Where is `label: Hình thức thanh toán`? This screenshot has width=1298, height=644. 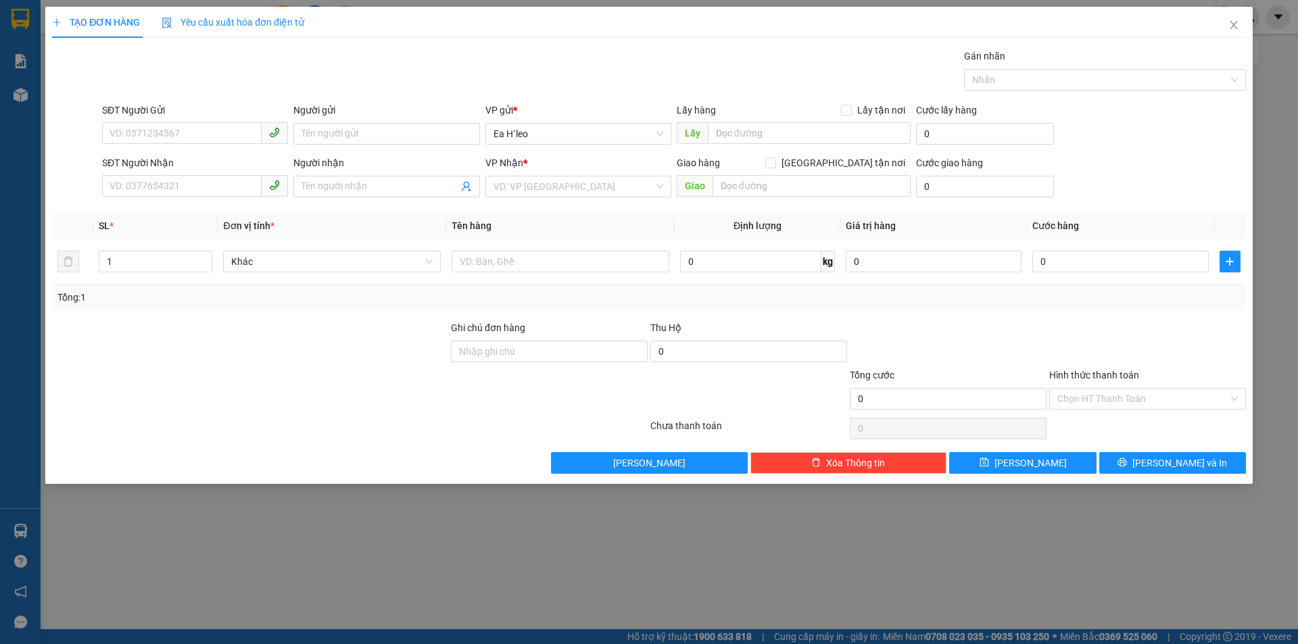
label: Hình thức thanh toán is located at coordinates (1094, 375).